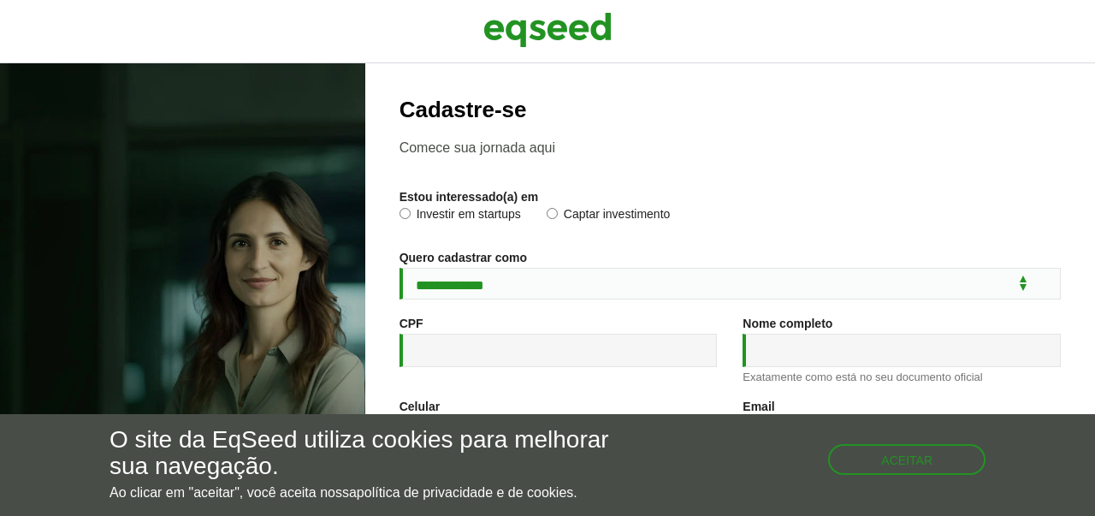  Describe the element at coordinates (372, 492) in the screenshot. I see `p: Ao clicar em "aceitar", você aceita nossa .` at that location.